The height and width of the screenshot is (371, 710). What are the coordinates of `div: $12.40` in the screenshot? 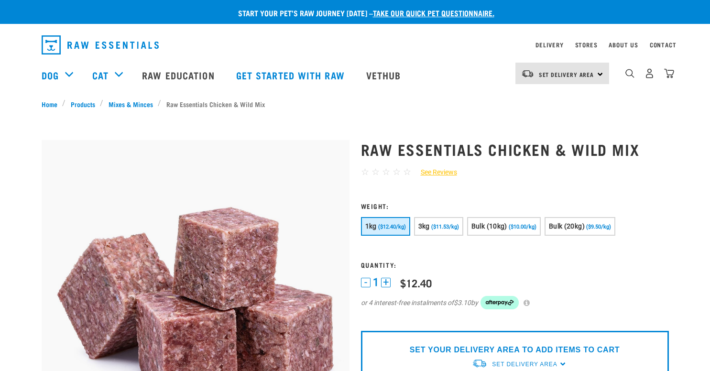 It's located at (416, 283).